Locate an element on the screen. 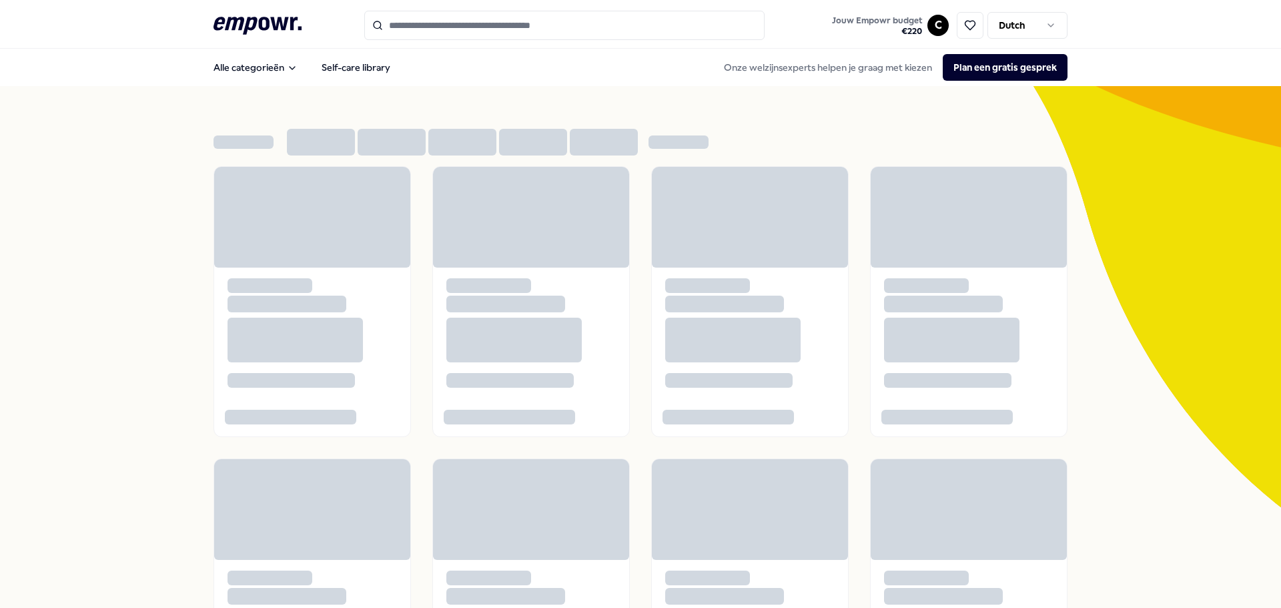  nav: Main is located at coordinates (302, 67).